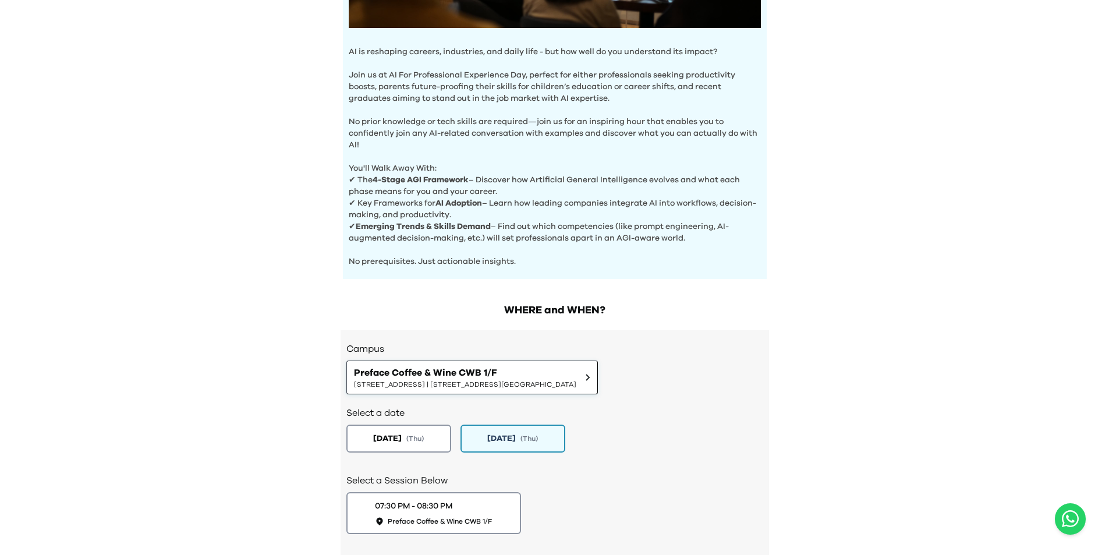 This screenshot has width=1109, height=558. Describe the element at coordinates (413, 506) in the screenshot. I see `div: 07:30 PM - 08:30 PM` at that location.